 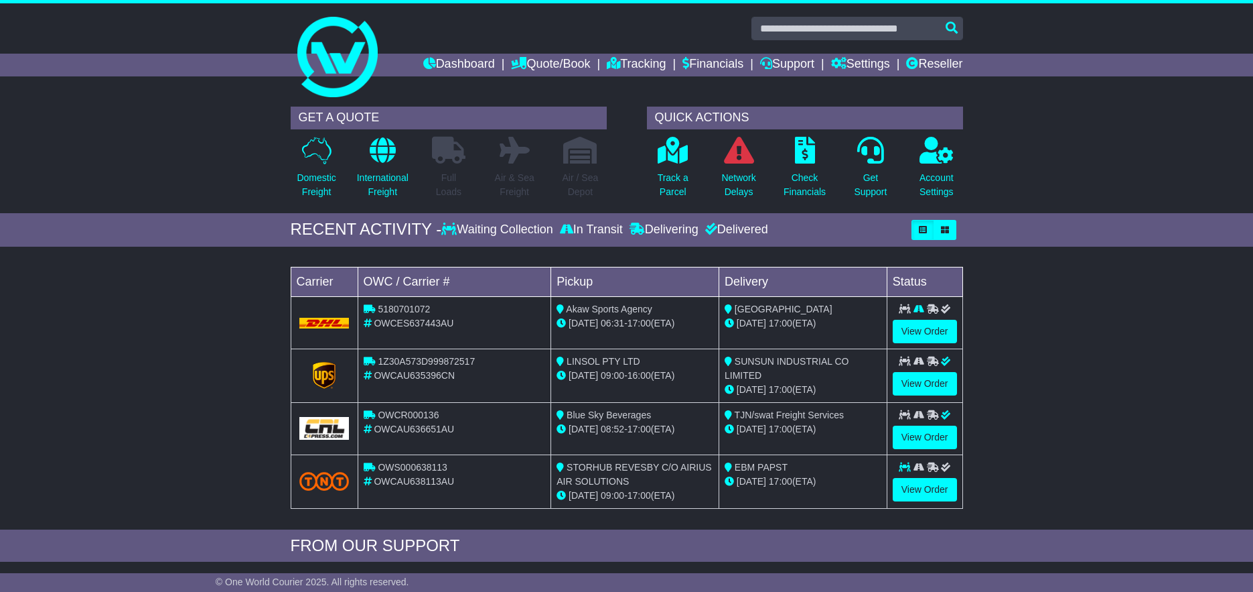 What do you see at coordinates (673, 171) in the screenshot?
I see `a: Track aParcel` at bounding box center [673, 171].